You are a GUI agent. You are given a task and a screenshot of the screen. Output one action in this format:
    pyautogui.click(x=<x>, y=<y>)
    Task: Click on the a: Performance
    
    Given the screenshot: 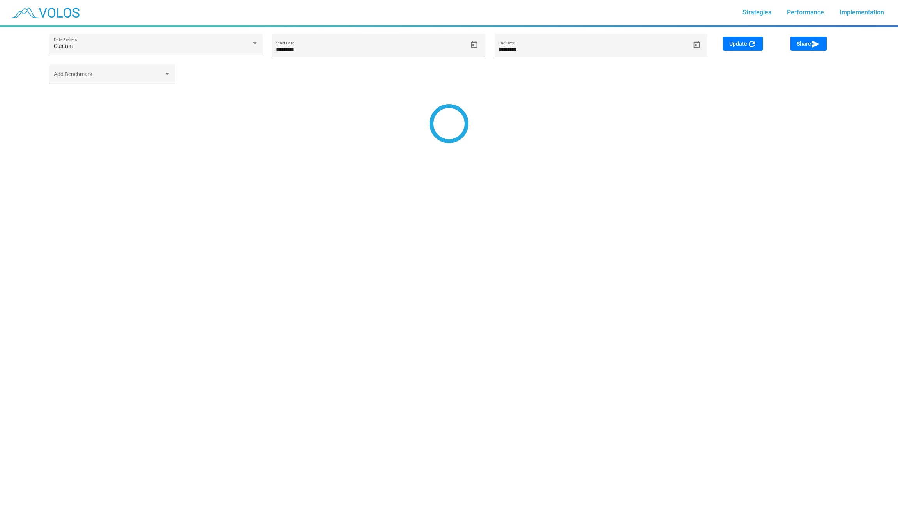 What is the action you would take?
    pyautogui.click(x=805, y=12)
    